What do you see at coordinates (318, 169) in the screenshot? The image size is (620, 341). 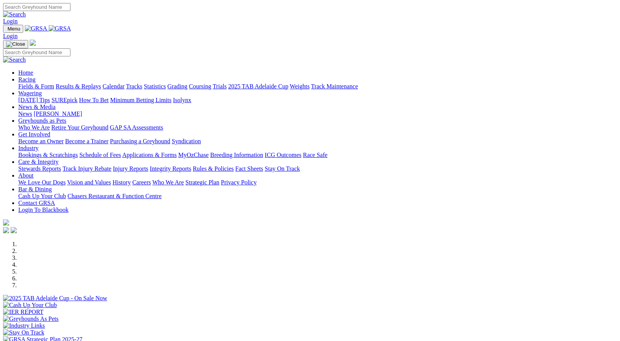 I see `div: Care & Integrity` at bounding box center [318, 169].